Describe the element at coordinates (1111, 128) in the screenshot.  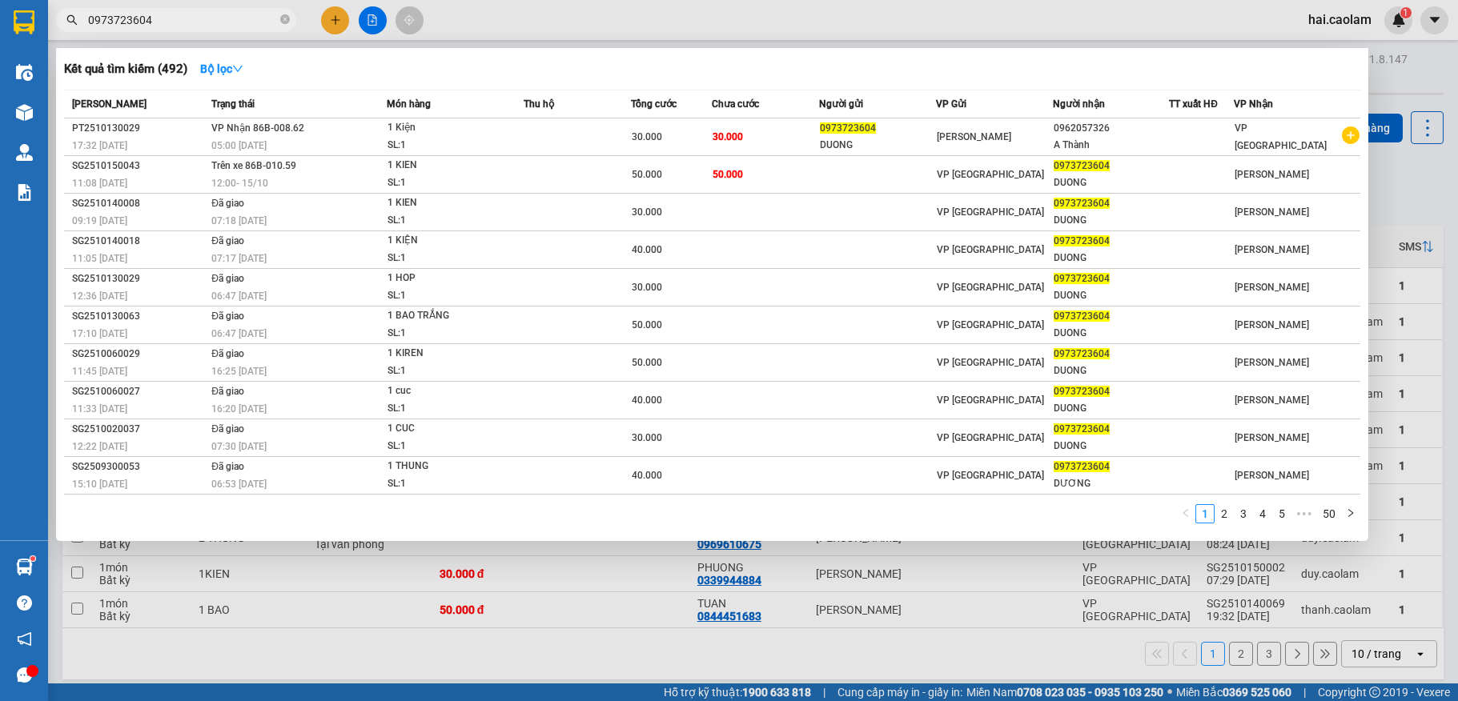
I see `div: 0962057326` at that location.